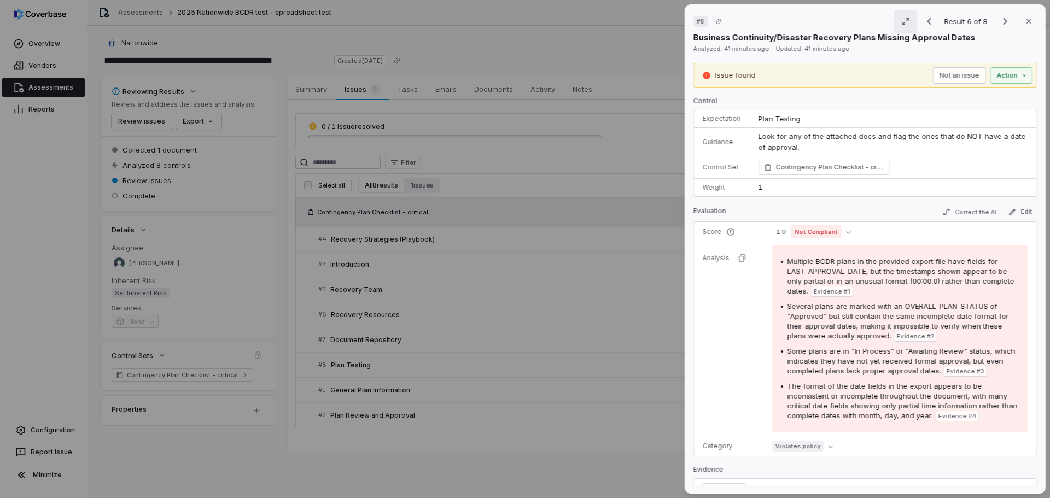 The width and height of the screenshot is (1050, 498). Describe the element at coordinates (719, 21) in the screenshot. I see `button: Copy link` at that location.